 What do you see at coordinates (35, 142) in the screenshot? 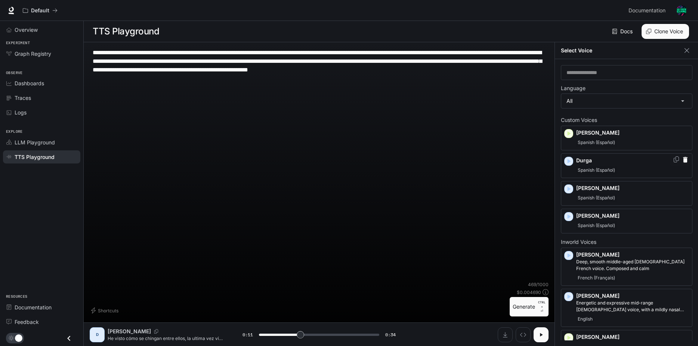
I see `span: LLM Playground` at bounding box center [35, 142].